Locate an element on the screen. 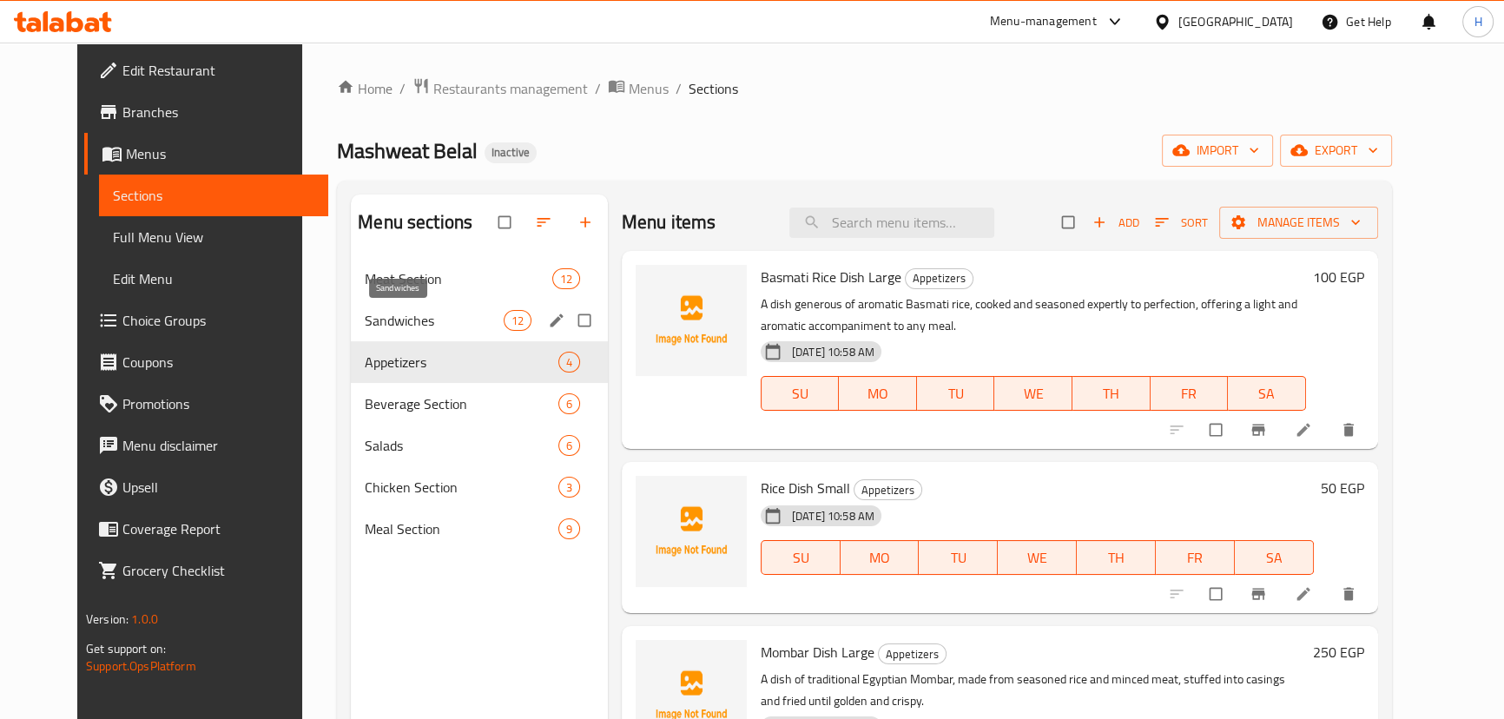  div: Beverage Section is located at coordinates (461, 404).